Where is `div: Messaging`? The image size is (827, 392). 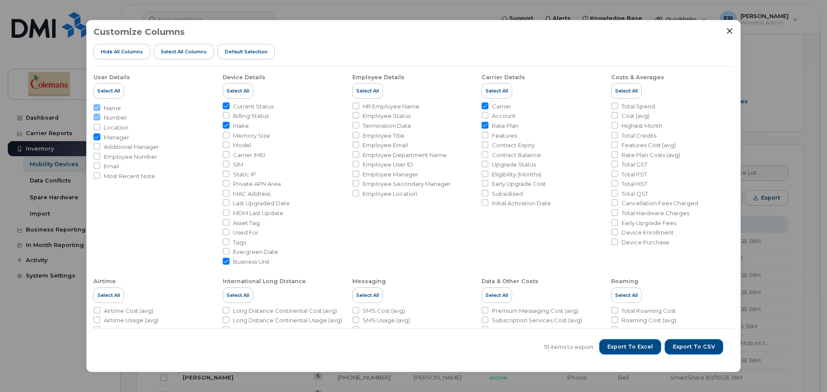
div: Messaging is located at coordinates (369, 282).